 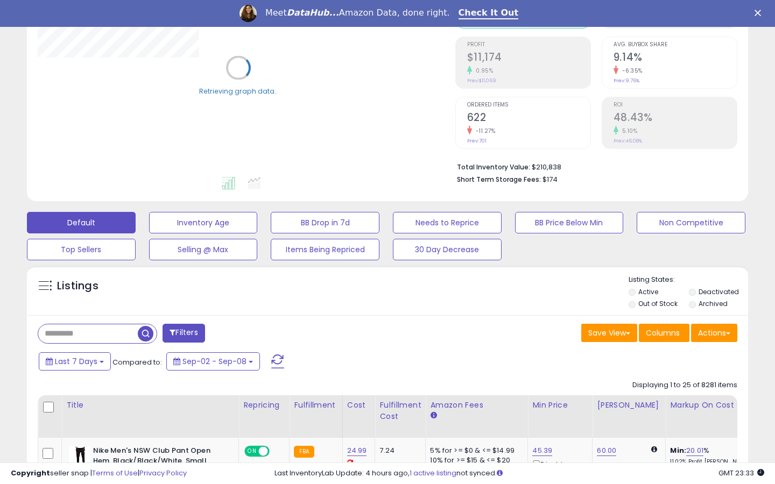 I want to click on small: 0.95%, so click(x=483, y=71).